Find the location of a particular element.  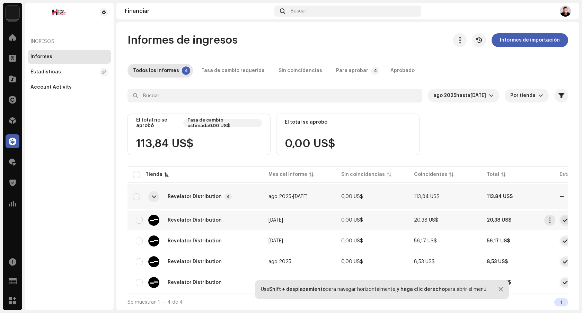

strong: Shift + desplazamiento is located at coordinates (297, 290).